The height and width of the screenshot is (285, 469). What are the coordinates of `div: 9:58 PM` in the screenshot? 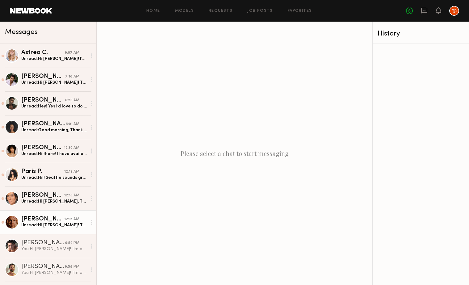 It's located at (72, 267).